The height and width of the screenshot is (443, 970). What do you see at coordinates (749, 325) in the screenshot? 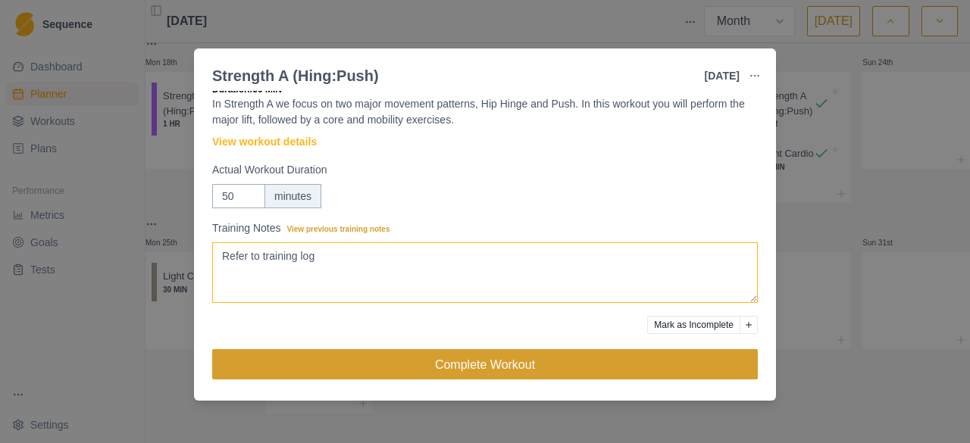
I see `button: Add reason` at bounding box center [749, 325].